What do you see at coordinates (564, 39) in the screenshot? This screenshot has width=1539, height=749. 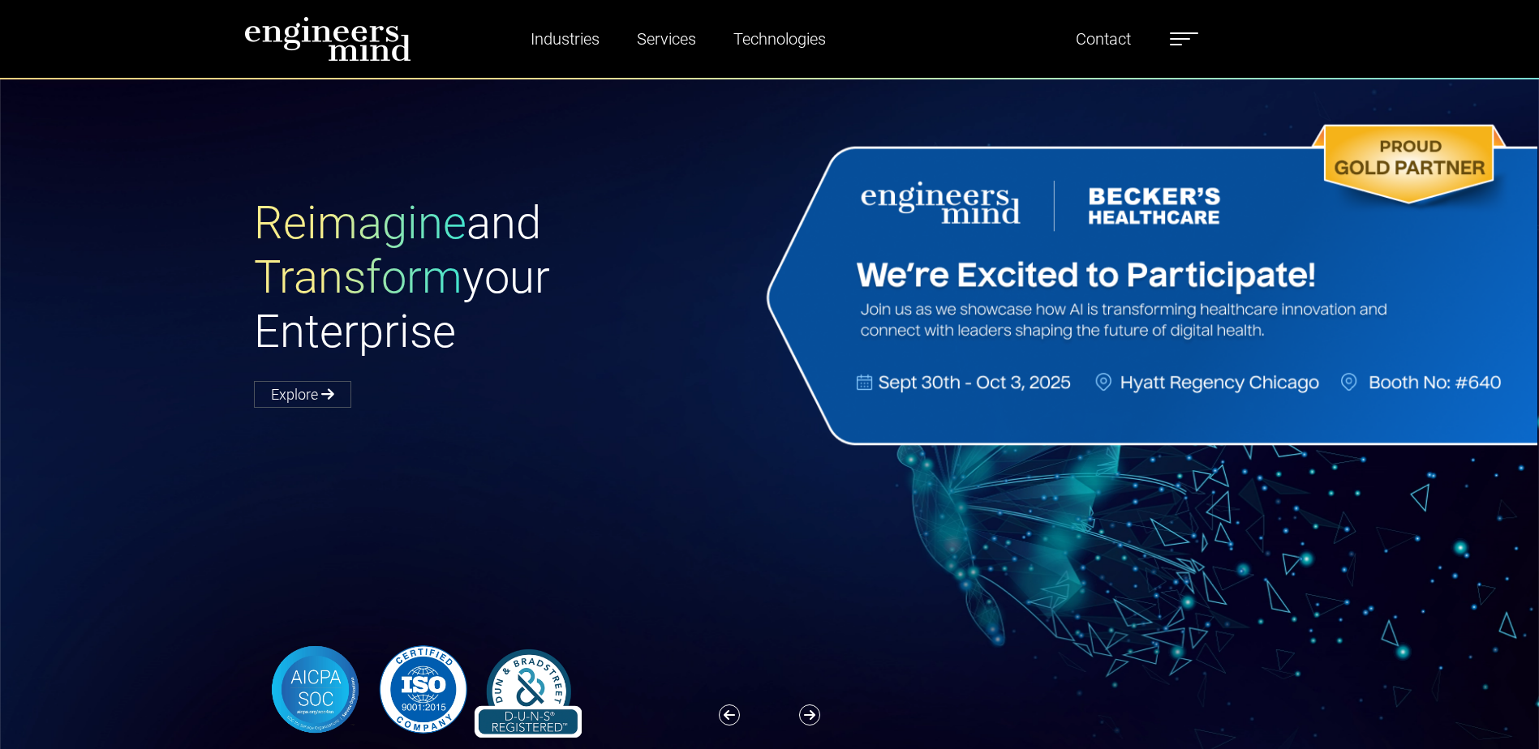 I see `a: Industries` at bounding box center [564, 39].